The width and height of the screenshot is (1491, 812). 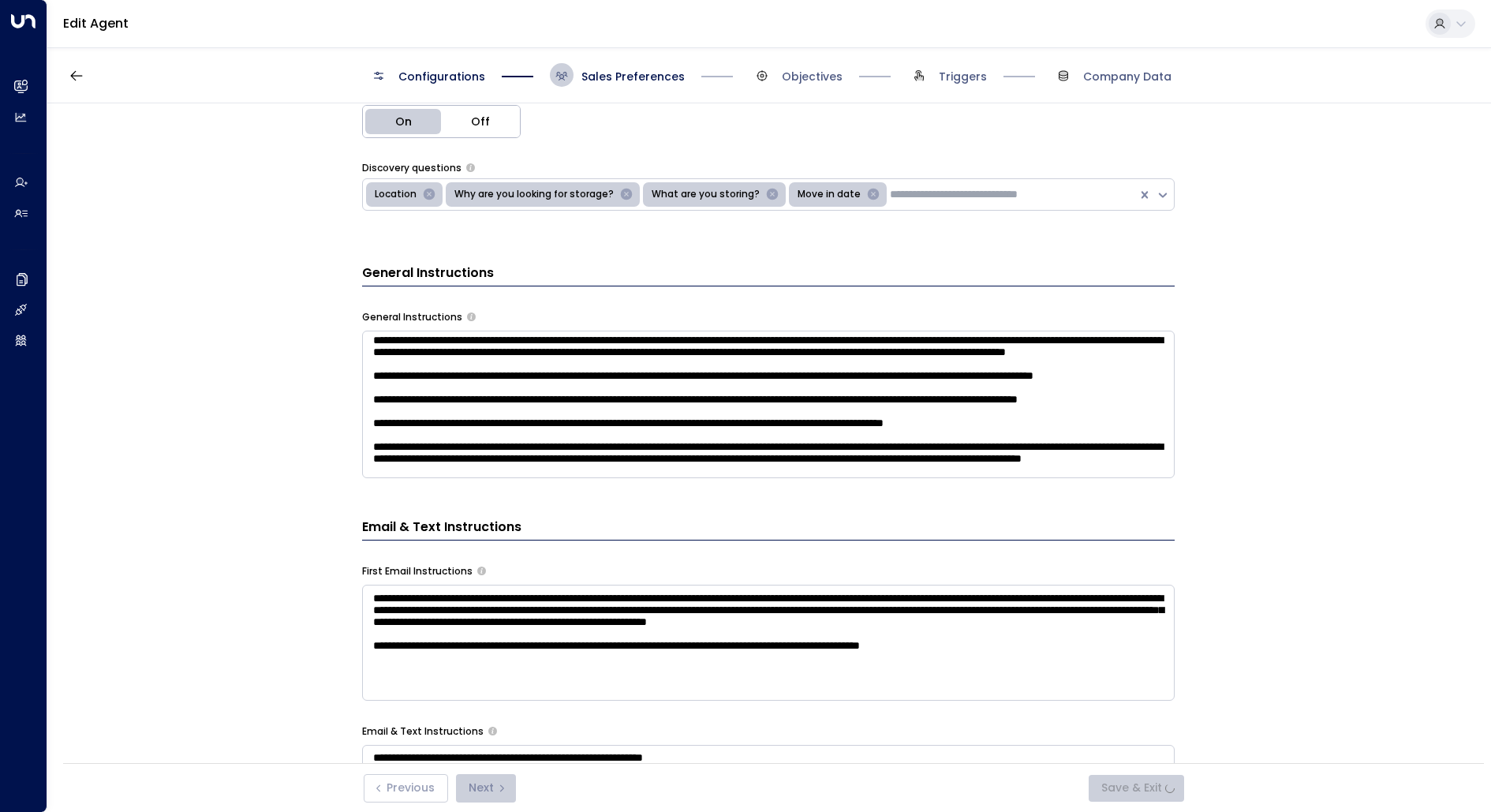 What do you see at coordinates (533, 194) in the screenshot?
I see `div: Why are you looking for storage?` at bounding box center [533, 194].